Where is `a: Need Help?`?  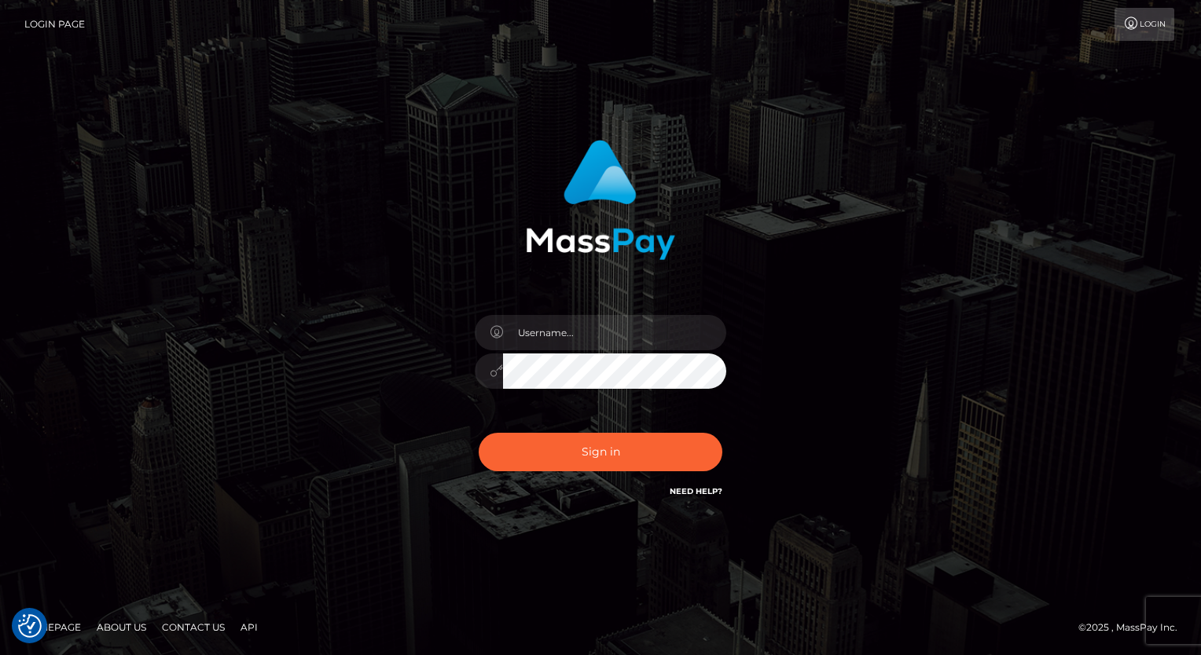
a: Need Help? is located at coordinates (695, 491).